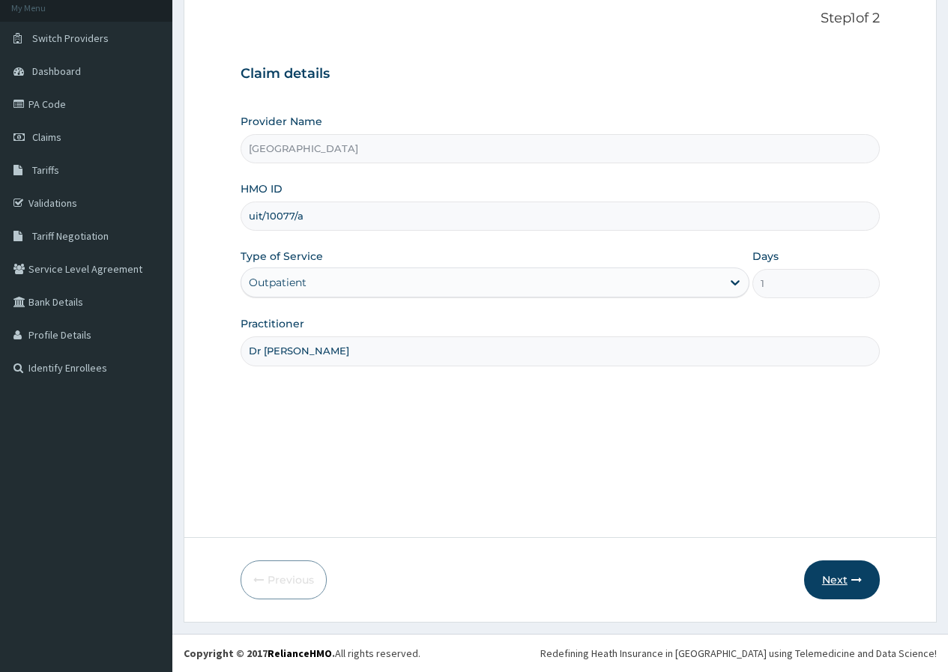 Image resolution: width=948 pixels, height=672 pixels. I want to click on span: Claims, so click(46, 137).